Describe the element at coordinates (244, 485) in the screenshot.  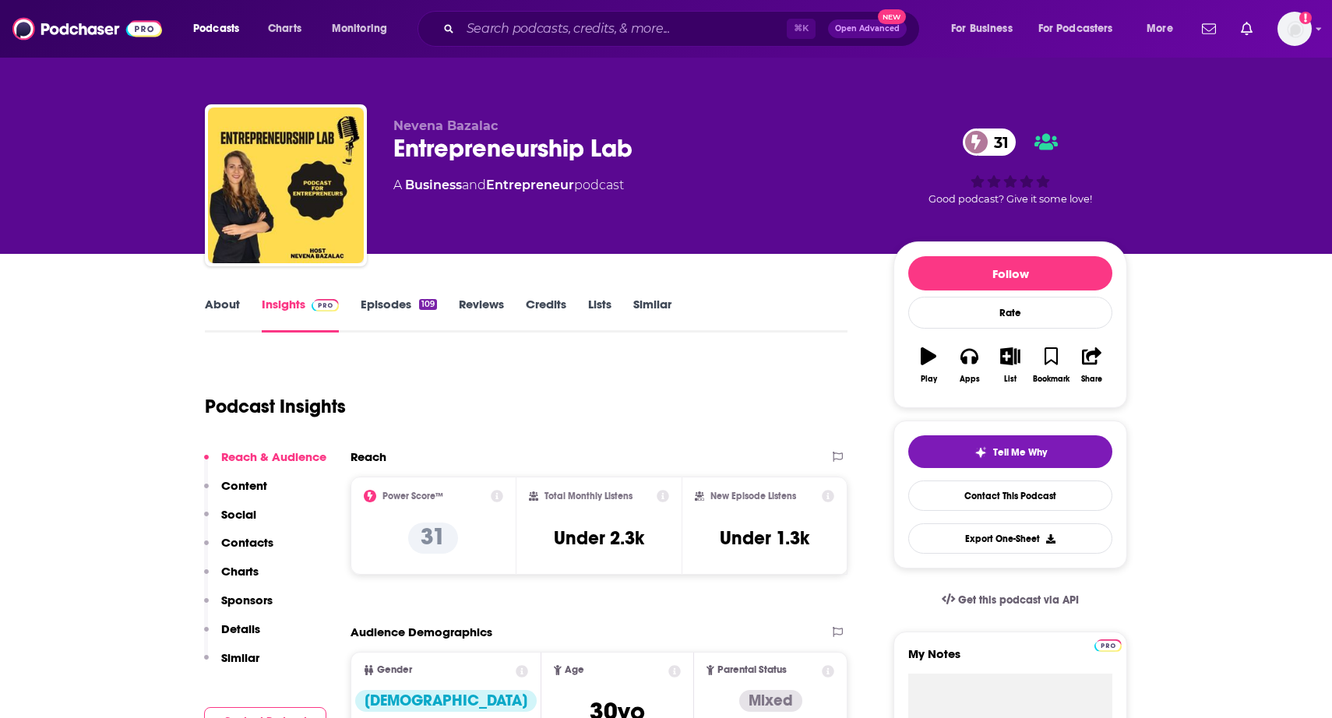
I see `p: Content` at that location.